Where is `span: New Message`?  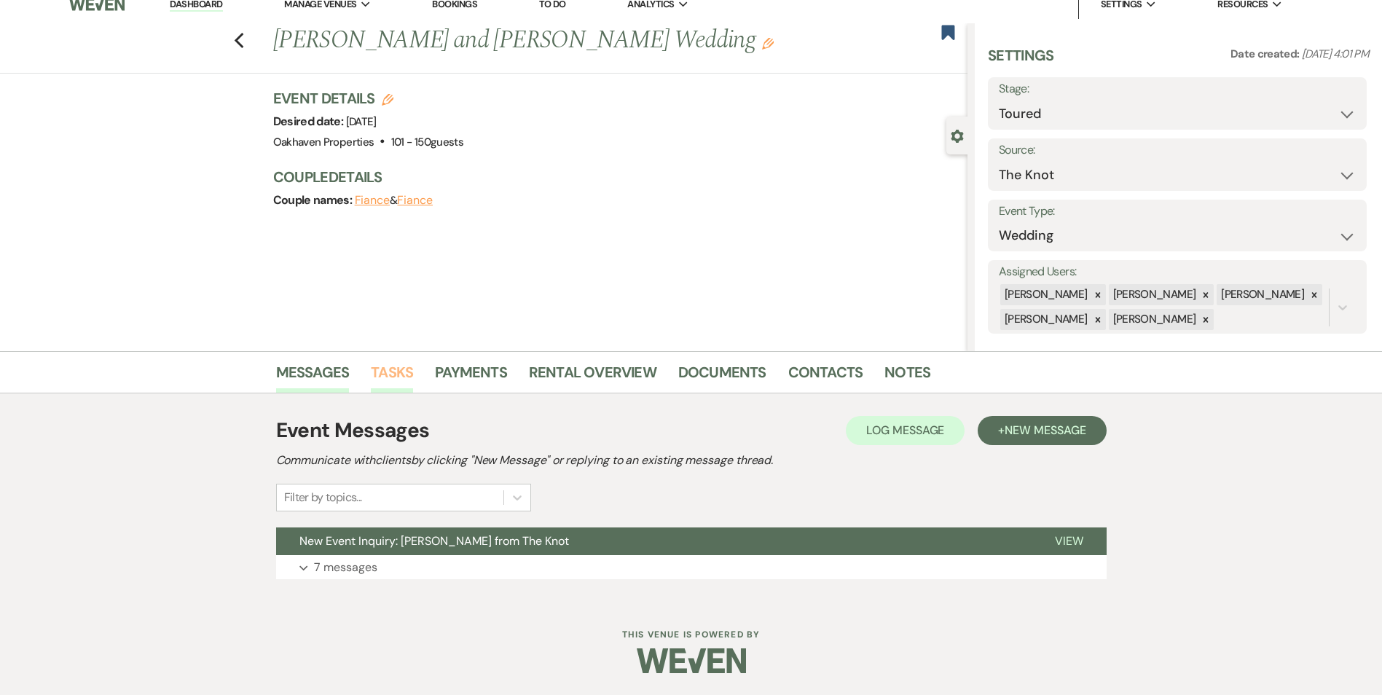
span: New Message is located at coordinates (1045, 430).